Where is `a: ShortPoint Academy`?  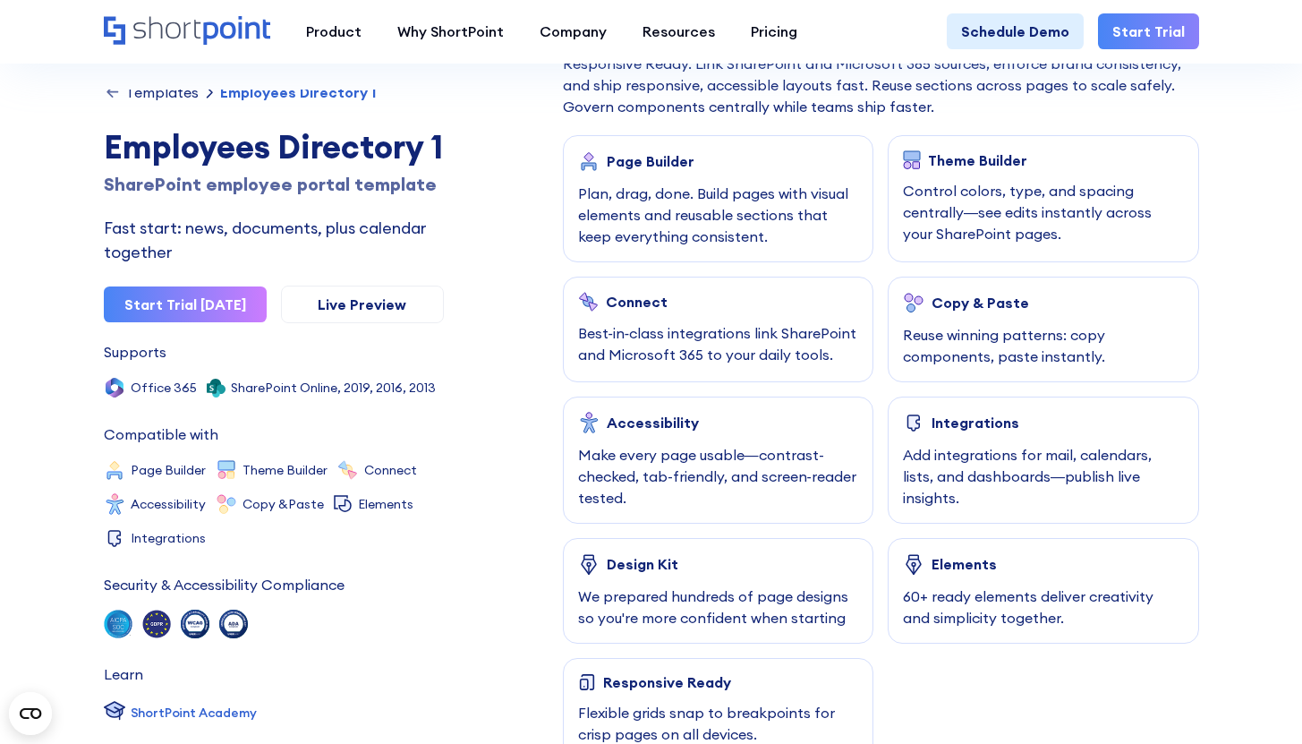 a: ShortPoint Academy is located at coordinates (180, 712).